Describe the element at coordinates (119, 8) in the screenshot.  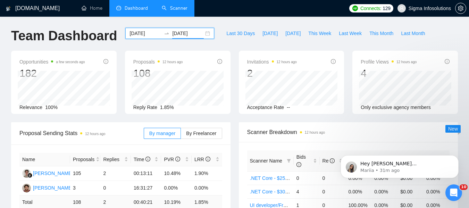
I see `span: dashboard` at that location.